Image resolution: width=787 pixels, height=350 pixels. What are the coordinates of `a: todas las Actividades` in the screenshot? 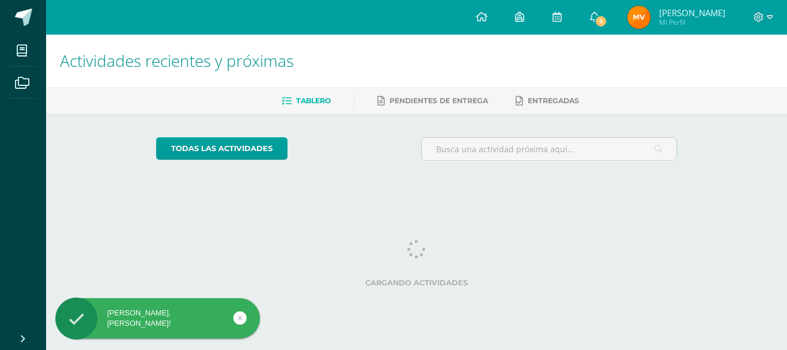 It's located at (222, 148).